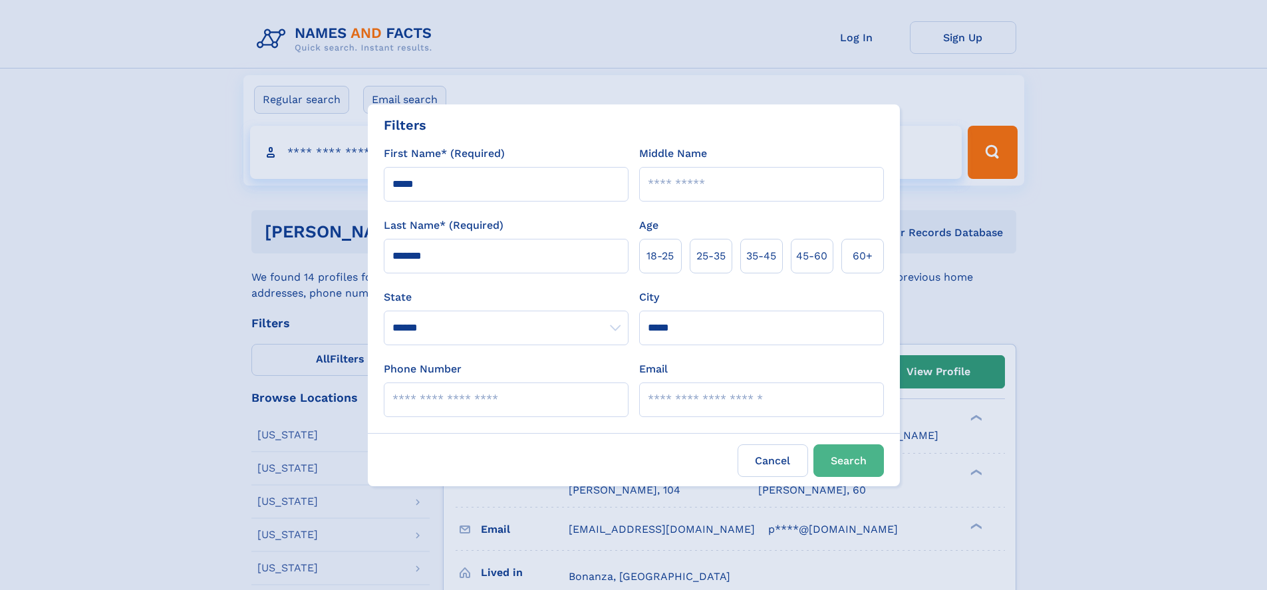 The image size is (1267, 590). What do you see at coordinates (761, 256) in the screenshot?
I see `span: 35‑45` at bounding box center [761, 256].